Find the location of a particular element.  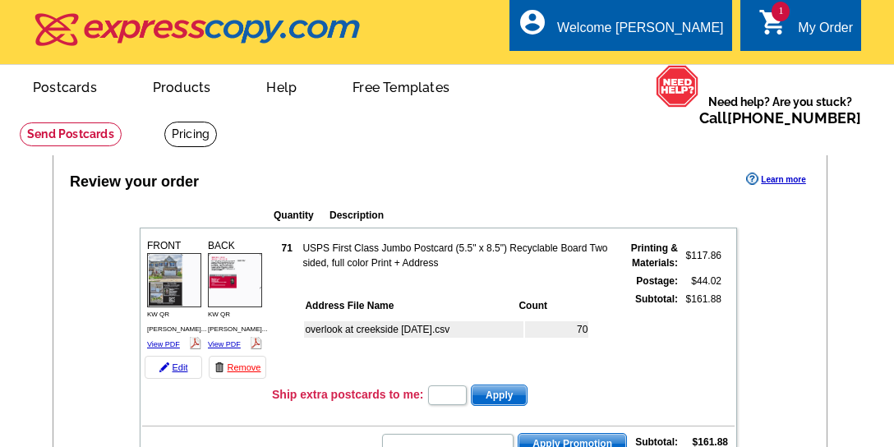

a: 1 shopping_cart My Order is located at coordinates (805, 28).